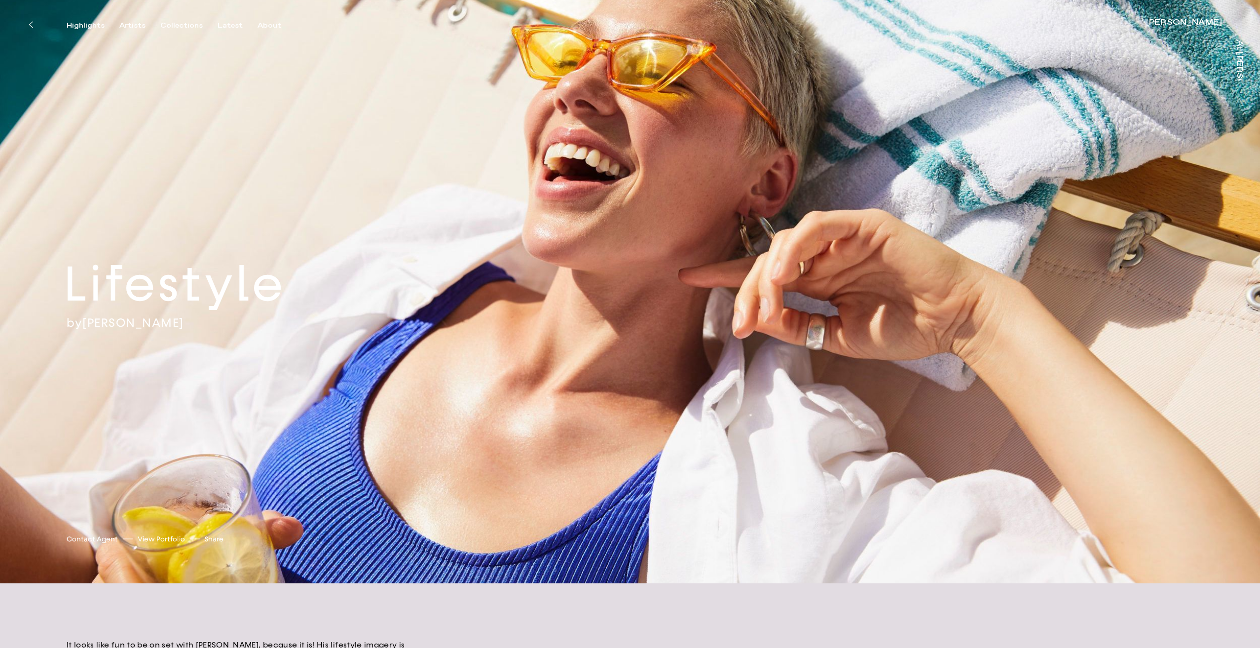 This screenshot has height=648, width=1260. I want to click on div: Latest, so click(230, 26).